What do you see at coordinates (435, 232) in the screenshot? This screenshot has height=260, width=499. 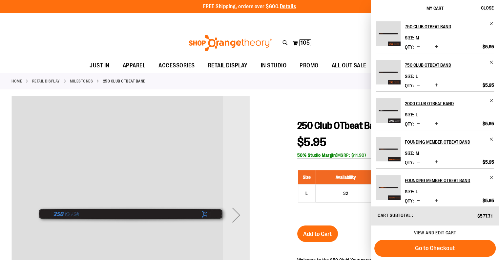 I see `a: View and edit cart` at bounding box center [435, 232].